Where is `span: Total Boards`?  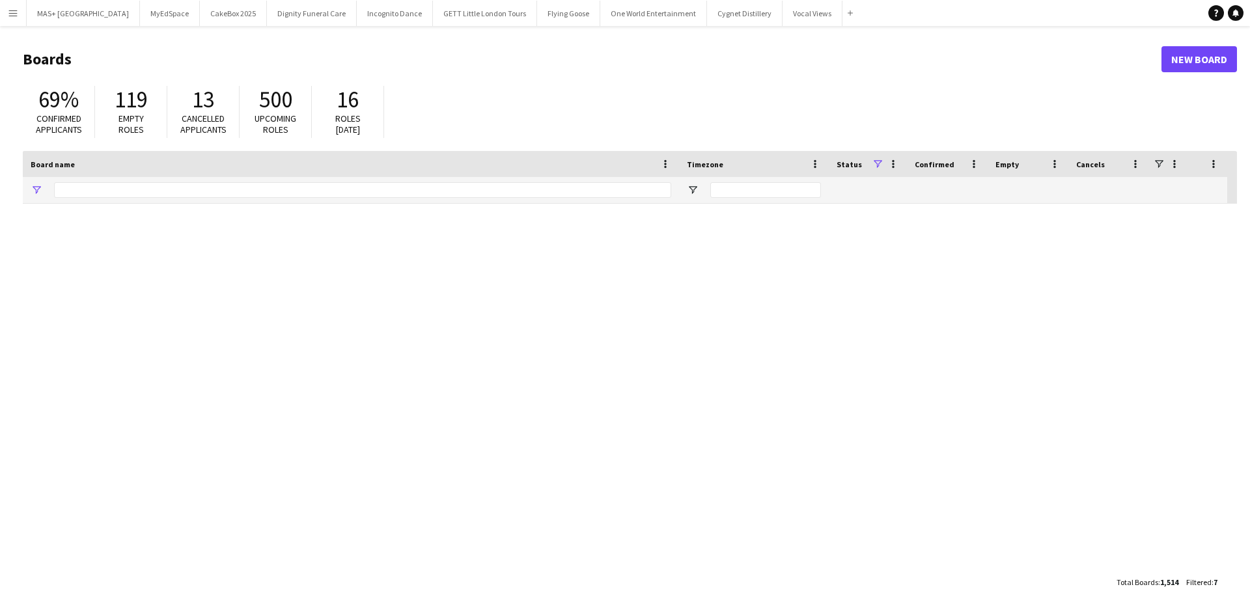
span: Total Boards is located at coordinates (1138, 582).